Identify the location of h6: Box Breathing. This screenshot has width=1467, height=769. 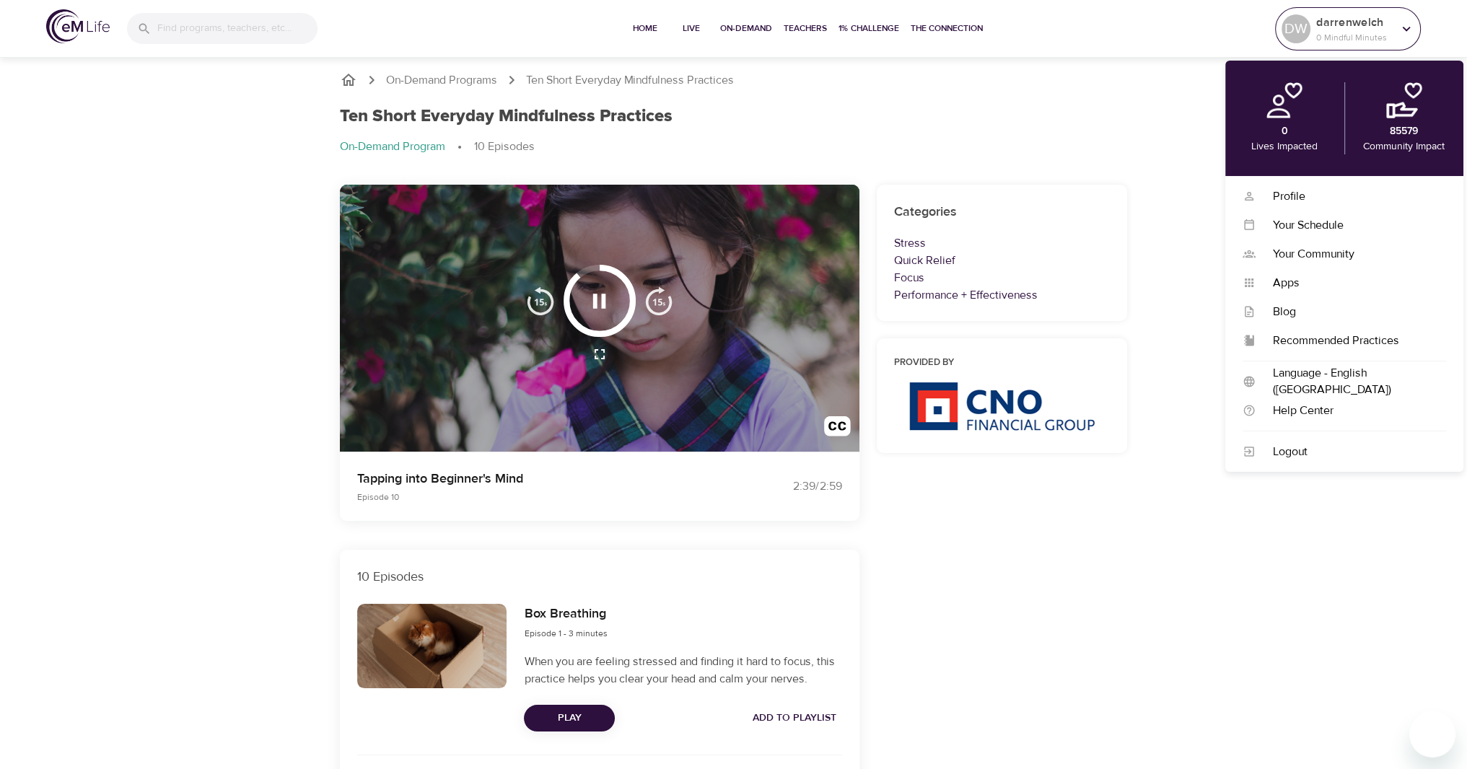
(565, 614).